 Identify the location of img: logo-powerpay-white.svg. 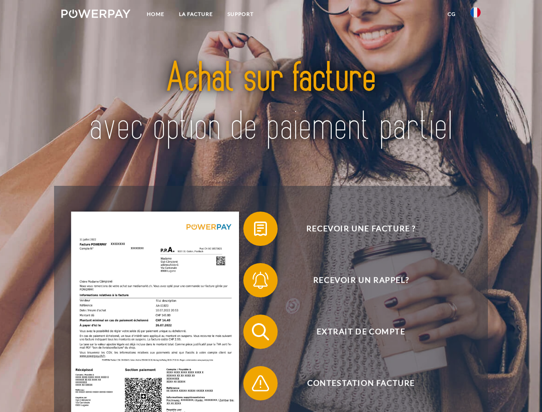
(96, 14).